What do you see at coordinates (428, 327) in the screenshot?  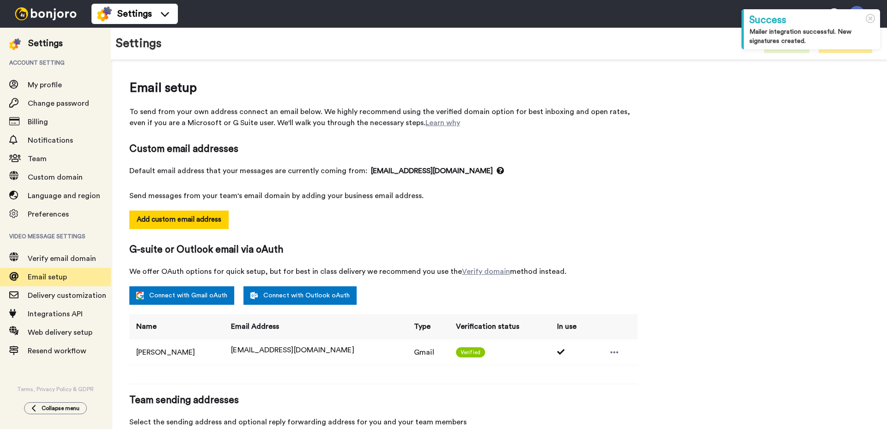 I see `th: Type` at bounding box center [428, 327].